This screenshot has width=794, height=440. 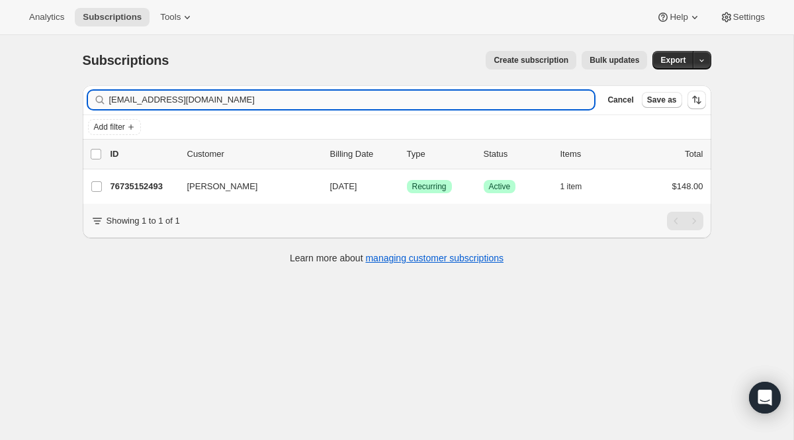 What do you see at coordinates (170, 17) in the screenshot?
I see `span: Tools` at bounding box center [170, 17].